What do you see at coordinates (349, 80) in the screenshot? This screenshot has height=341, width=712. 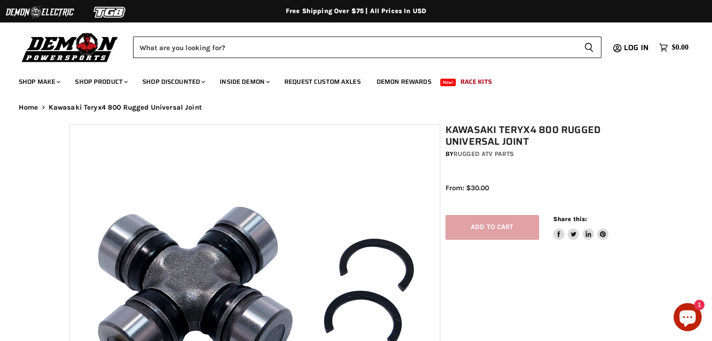 I see `ul: Main menu` at bounding box center [349, 80].